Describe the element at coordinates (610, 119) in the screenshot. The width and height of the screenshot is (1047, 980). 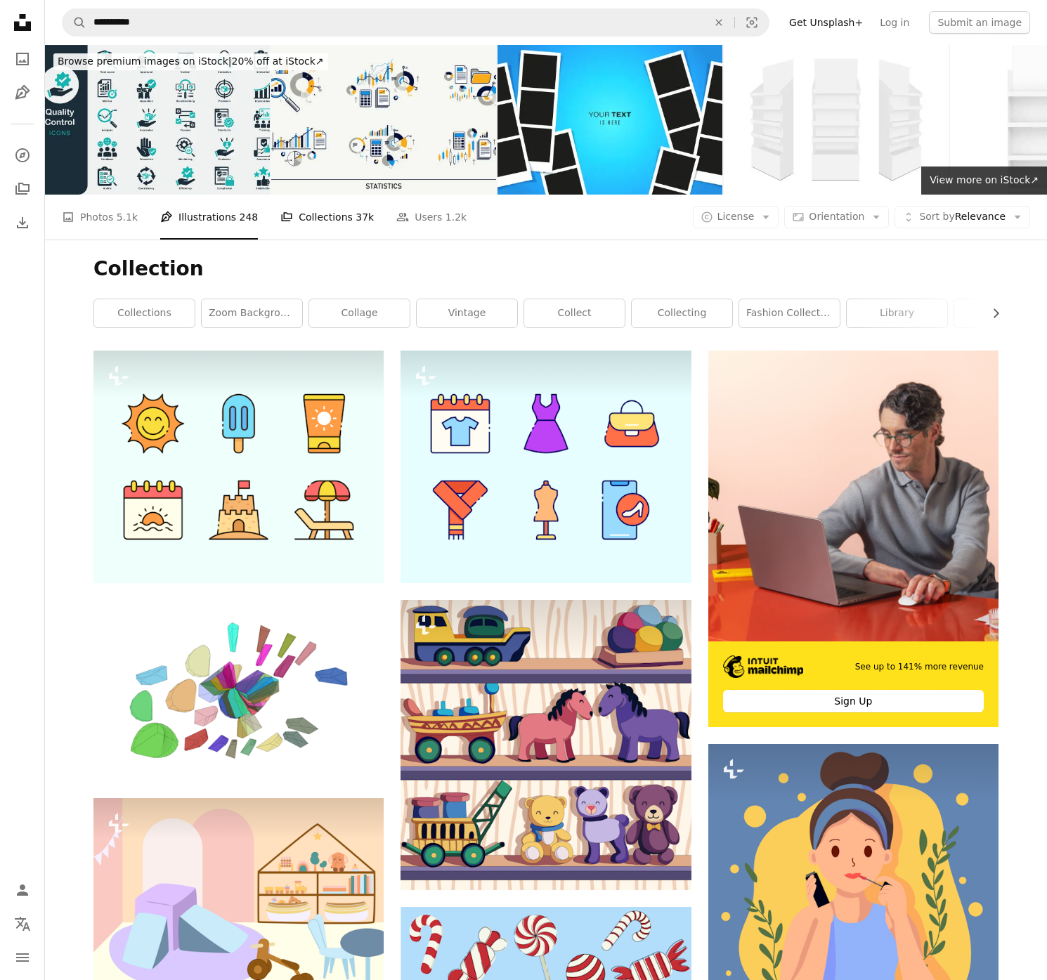
I see `img: Retro polaroid photo frame set. Mockup for design, portfolios, social media or branding` at that location.